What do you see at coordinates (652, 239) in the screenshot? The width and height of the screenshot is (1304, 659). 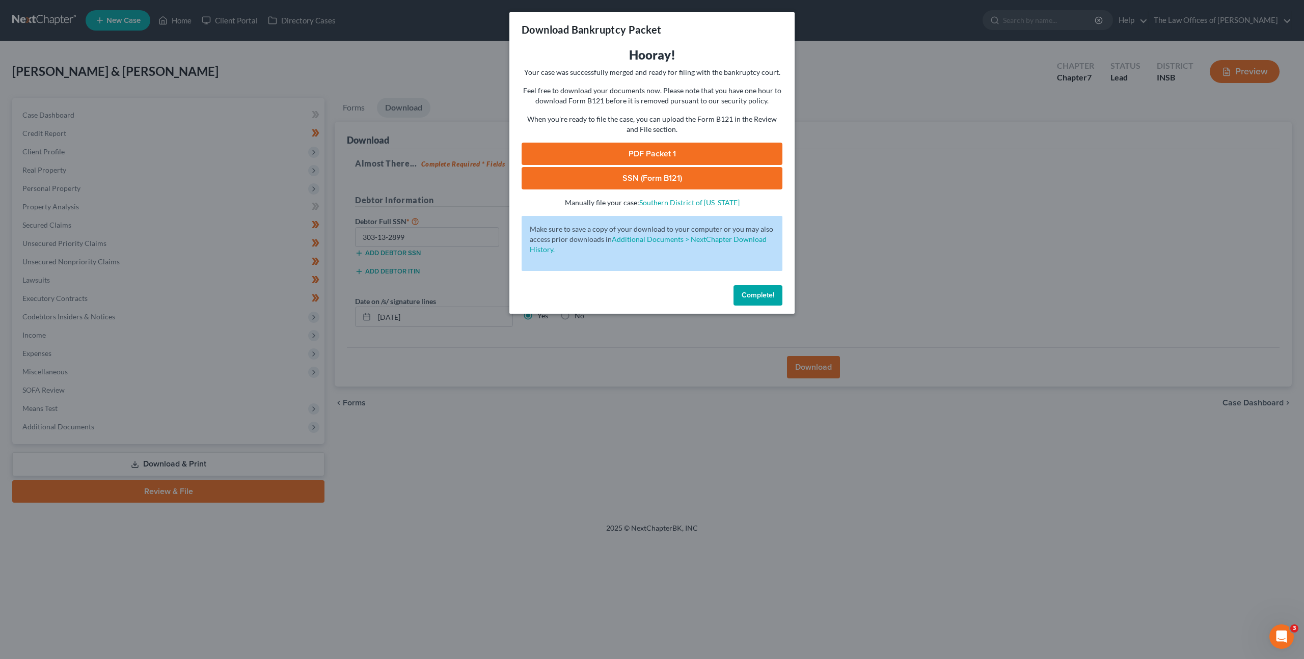 I see `p: Make sure to save a copy of your download to your computer or you may also access prior downloads in` at bounding box center [652, 239].